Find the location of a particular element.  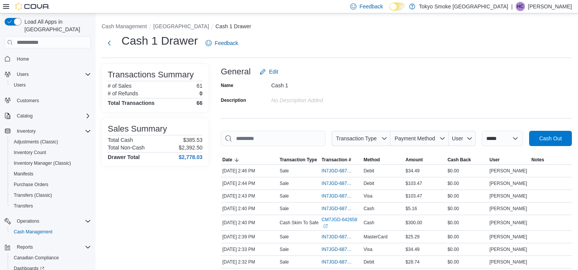

span: Manifests is located at coordinates (51, 174).